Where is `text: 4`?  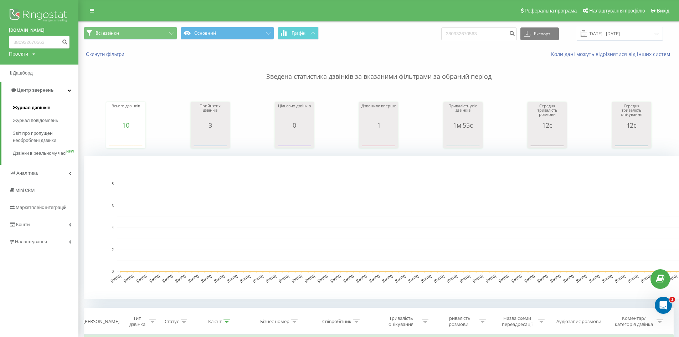 text: 4 is located at coordinates (113, 228).